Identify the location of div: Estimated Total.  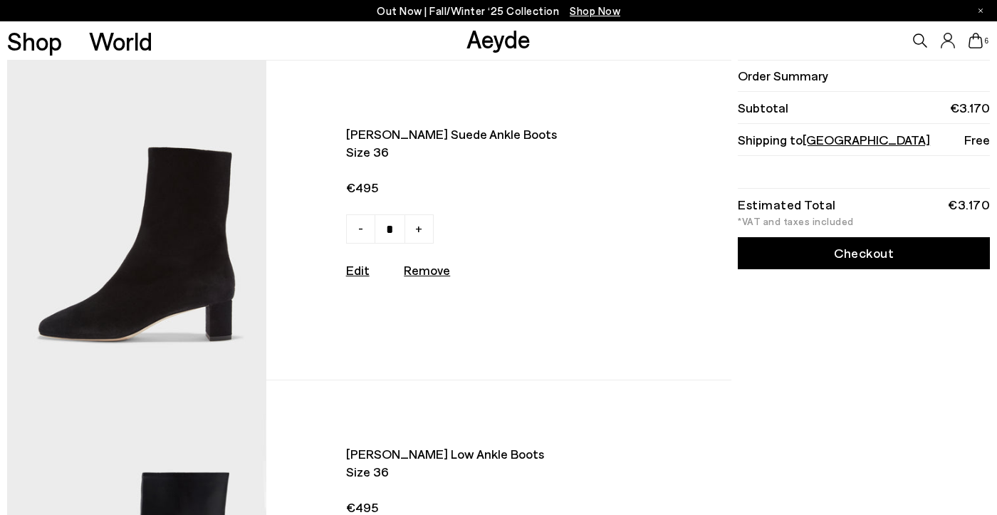
(787, 204).